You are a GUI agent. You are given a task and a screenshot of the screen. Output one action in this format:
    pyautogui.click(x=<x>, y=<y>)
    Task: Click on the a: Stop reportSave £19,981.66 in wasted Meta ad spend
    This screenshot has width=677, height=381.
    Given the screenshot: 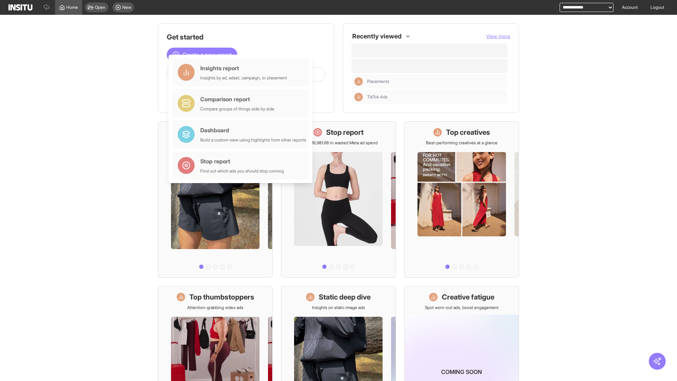 What is the action you would take?
    pyautogui.click(x=338, y=199)
    